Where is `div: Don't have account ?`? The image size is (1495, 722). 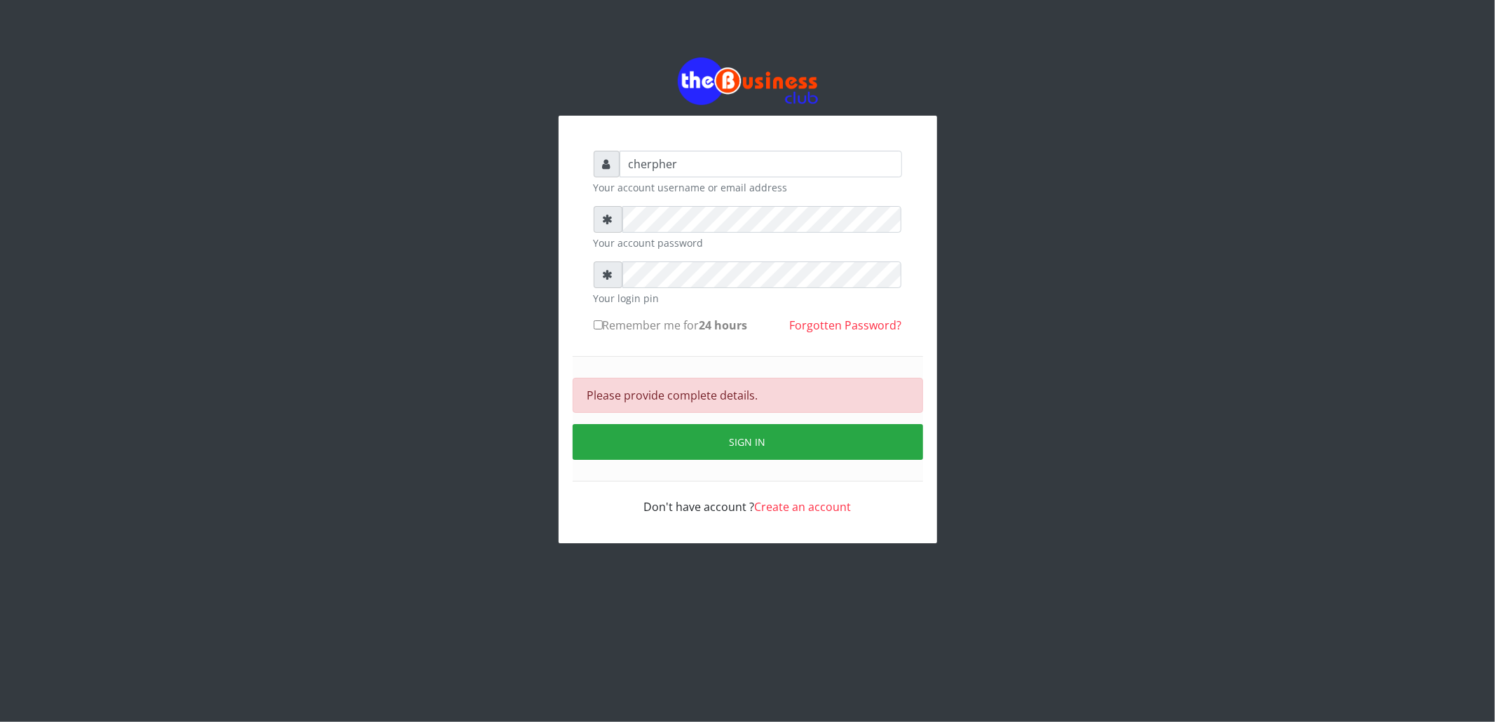 div: Don't have account ? is located at coordinates (748, 498).